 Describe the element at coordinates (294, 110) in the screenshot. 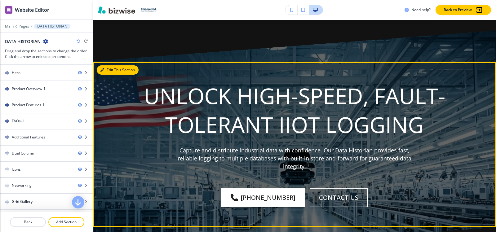

I see `p: Unlock High-Speed, Fault-Tolerant IIoT Logging` at that location.